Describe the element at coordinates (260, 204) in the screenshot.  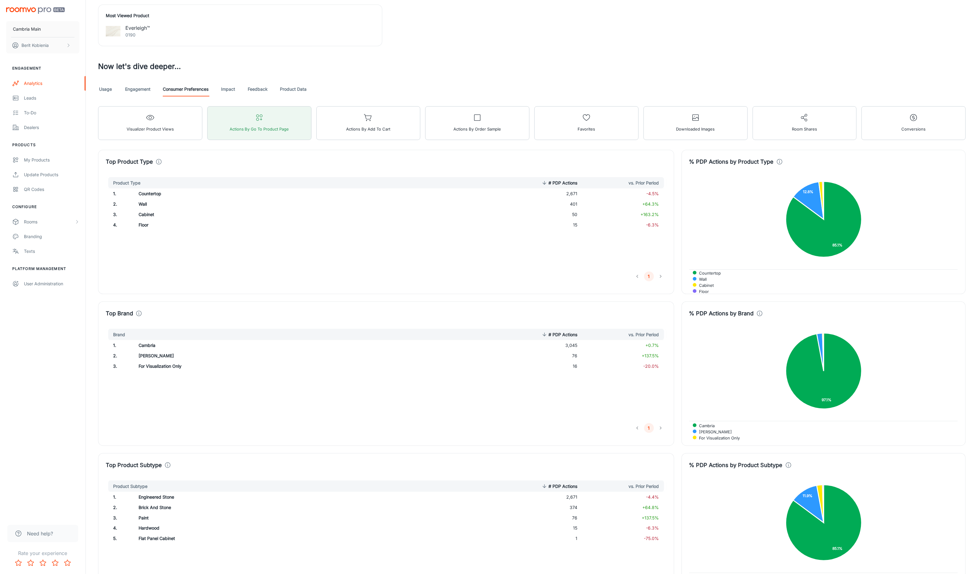
I see `td: Wall` at that location.